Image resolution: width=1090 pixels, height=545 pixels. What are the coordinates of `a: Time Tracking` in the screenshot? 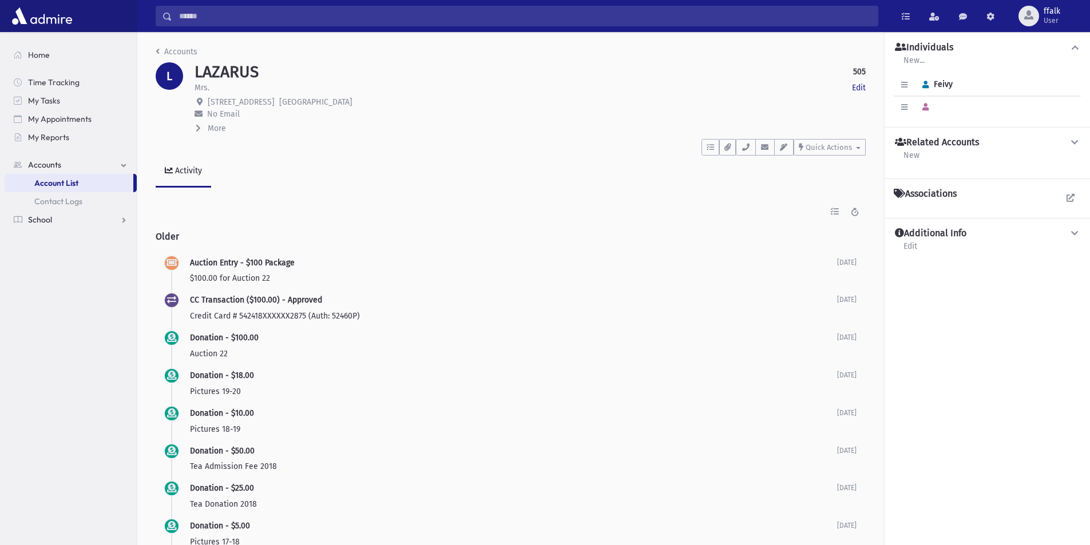 It's located at (70, 82).